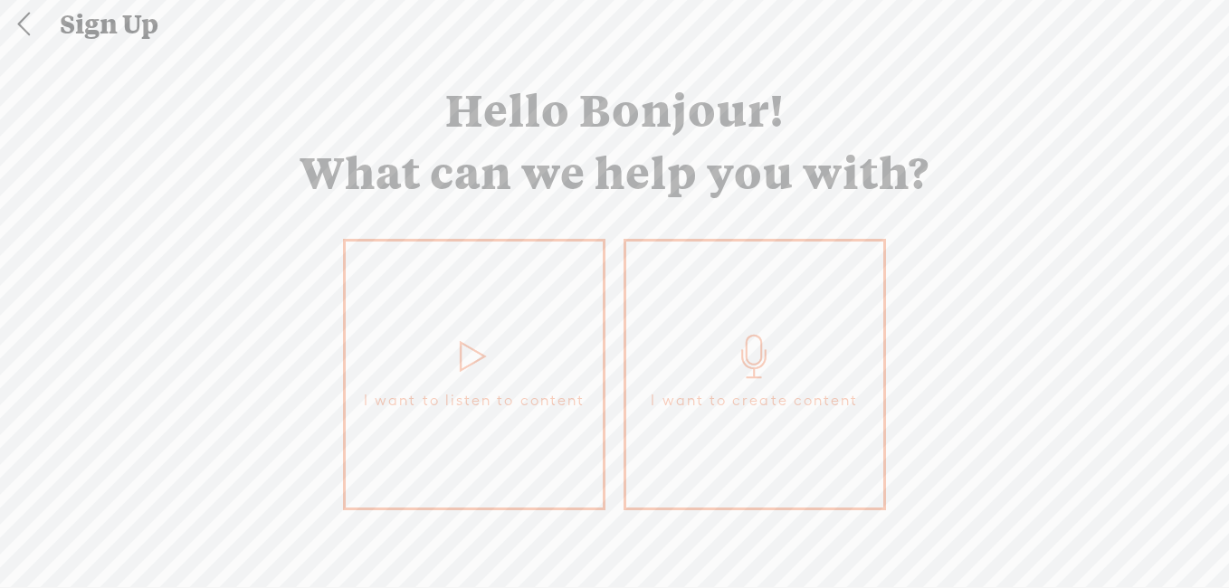 The height and width of the screenshot is (588, 1229). Describe the element at coordinates (615, 110) in the screenshot. I see `div: Hello Bonjour!` at that location.